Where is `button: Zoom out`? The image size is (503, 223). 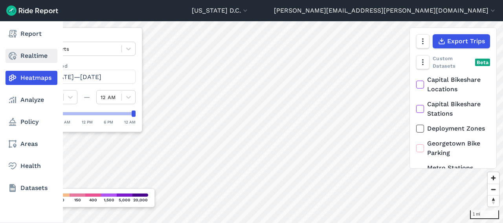 button: Zoom out is located at coordinates (493, 189).